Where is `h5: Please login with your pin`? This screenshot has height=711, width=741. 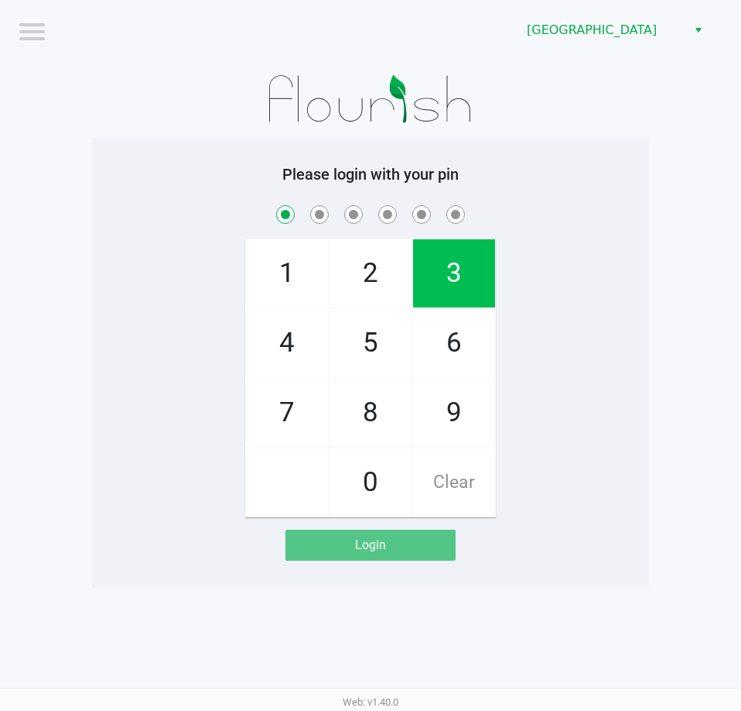 h5: Please login with your pin is located at coordinates (371, 174).